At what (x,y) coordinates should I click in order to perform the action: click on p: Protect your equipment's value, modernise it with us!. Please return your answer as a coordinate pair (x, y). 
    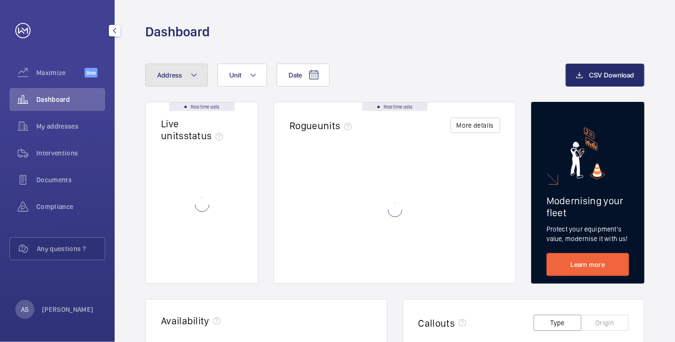
    Looking at the image, I should click on (588, 234).